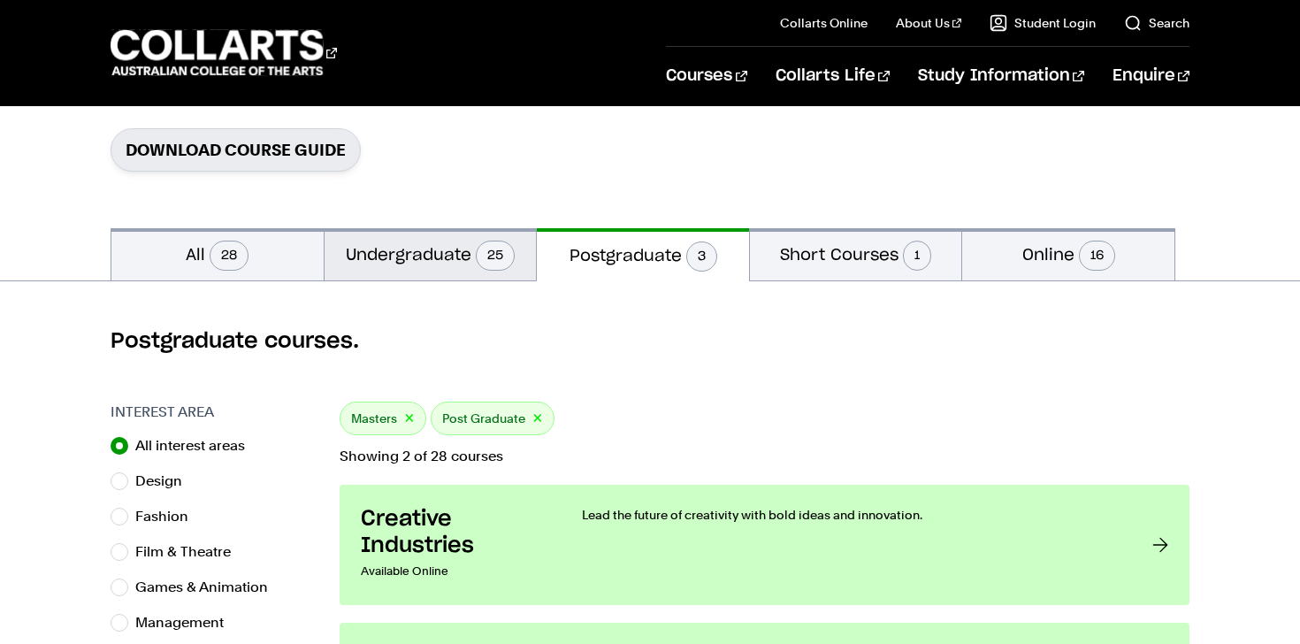  What do you see at coordinates (706, 76) in the screenshot?
I see `a: Courses` at bounding box center [706, 76].